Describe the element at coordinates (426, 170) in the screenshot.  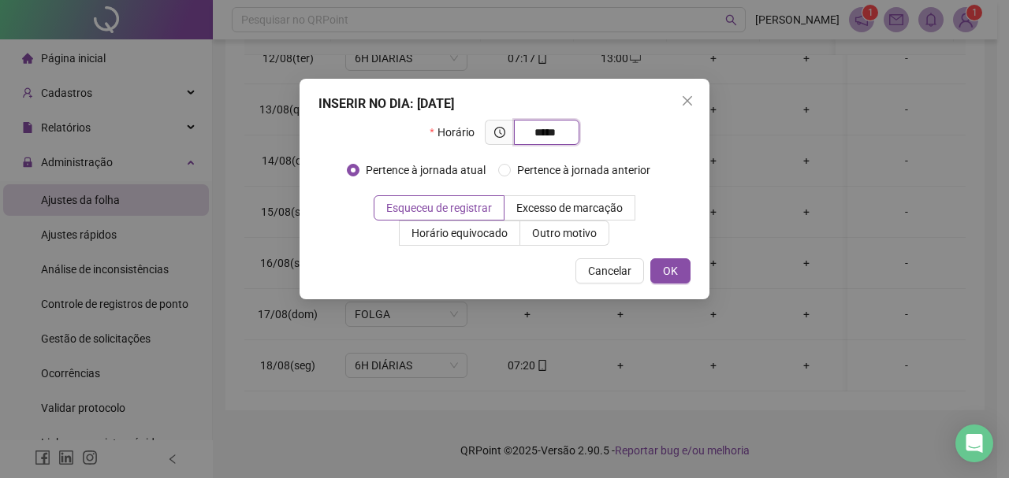
I see `span: Pertence à jornada atual` at that location.